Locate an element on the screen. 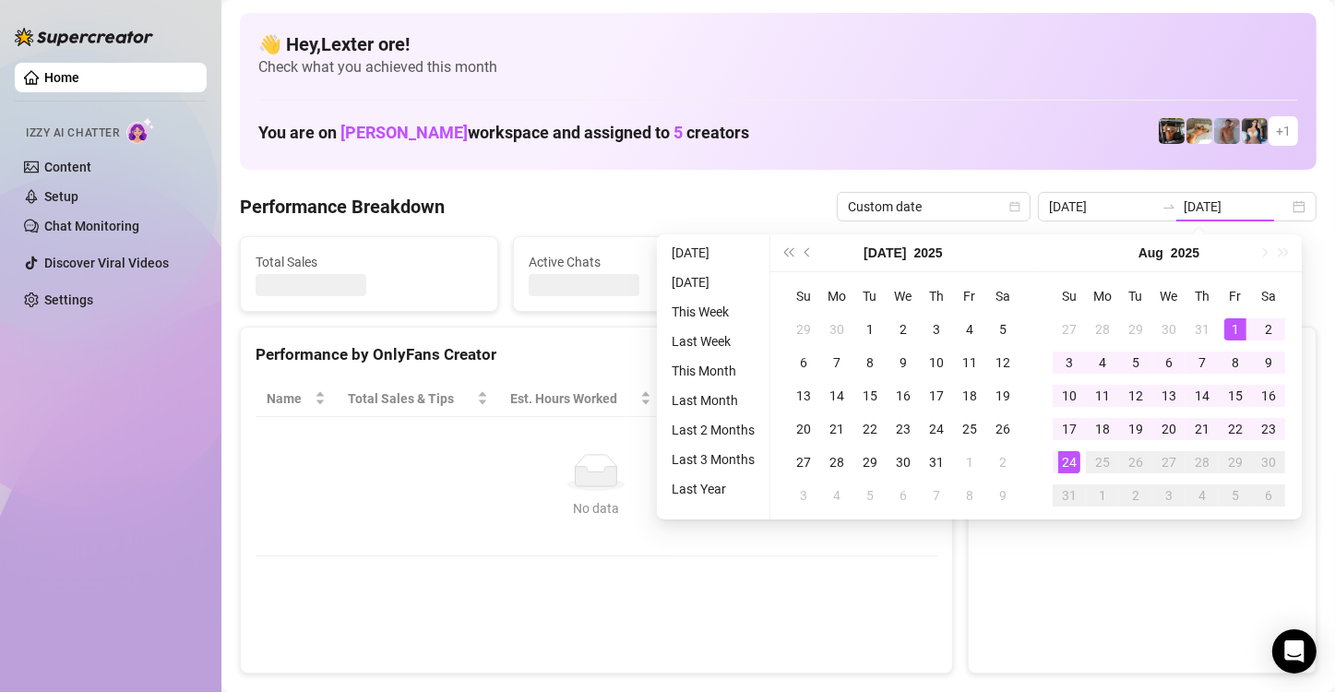  img: Katy is located at coordinates (1255, 131).